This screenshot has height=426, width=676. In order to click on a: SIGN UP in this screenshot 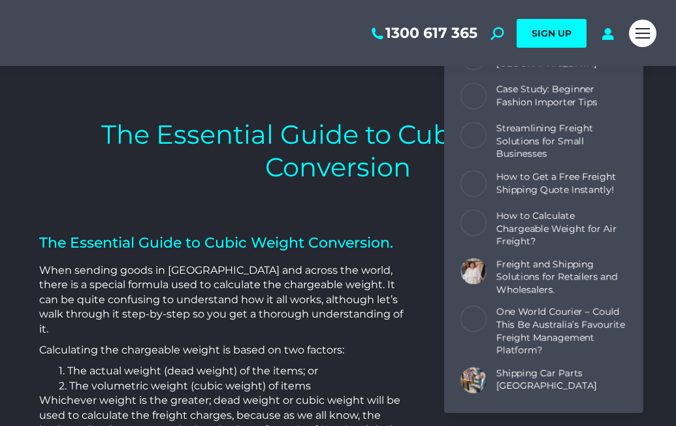, I will do `click(551, 33)`.